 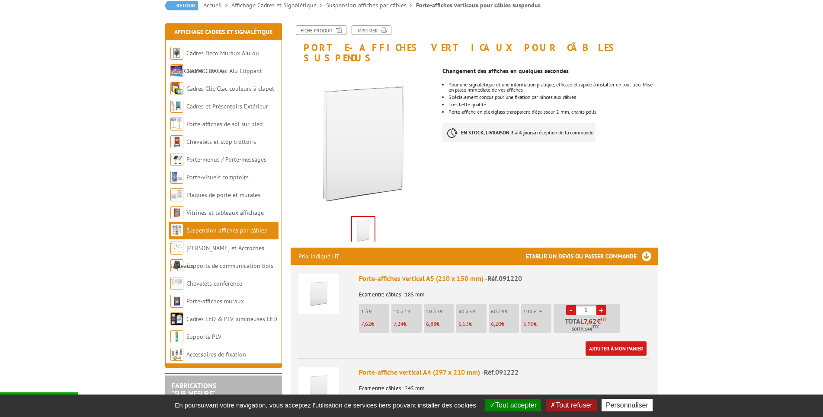 I want to click on a: Cadres Clic-Clac couleurs à clapet, so click(x=230, y=89).